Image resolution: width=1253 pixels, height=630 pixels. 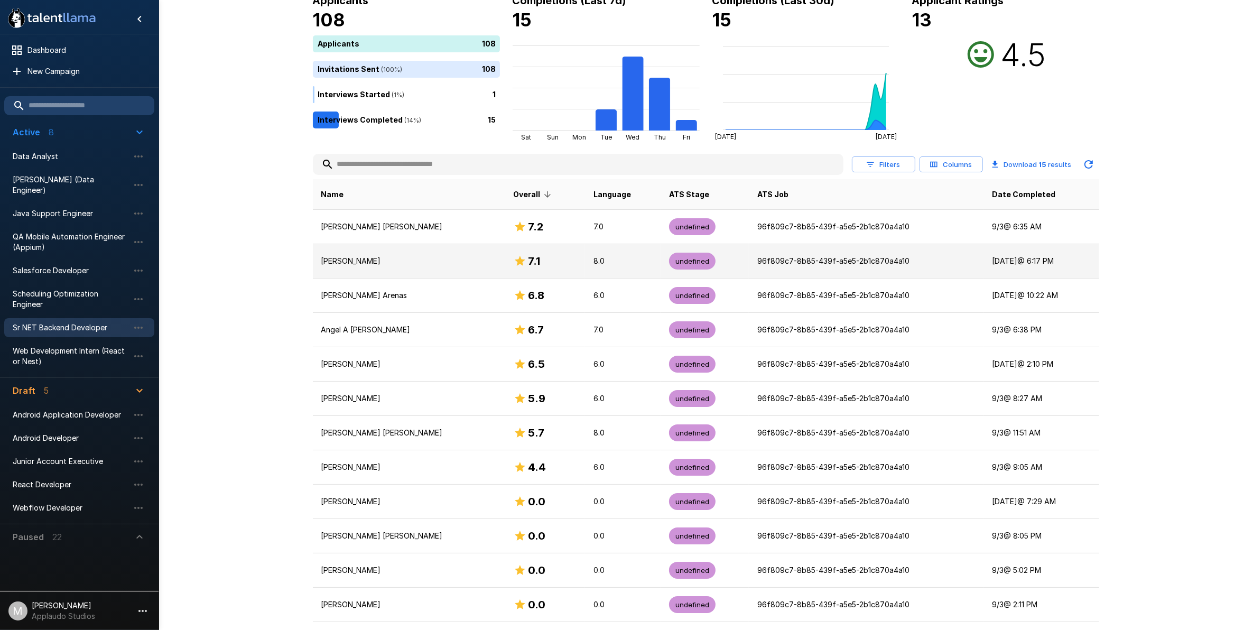 What do you see at coordinates (1041, 433) in the screenshot?
I see `td: 9/3 @ 11:51 AM` at bounding box center [1041, 433].